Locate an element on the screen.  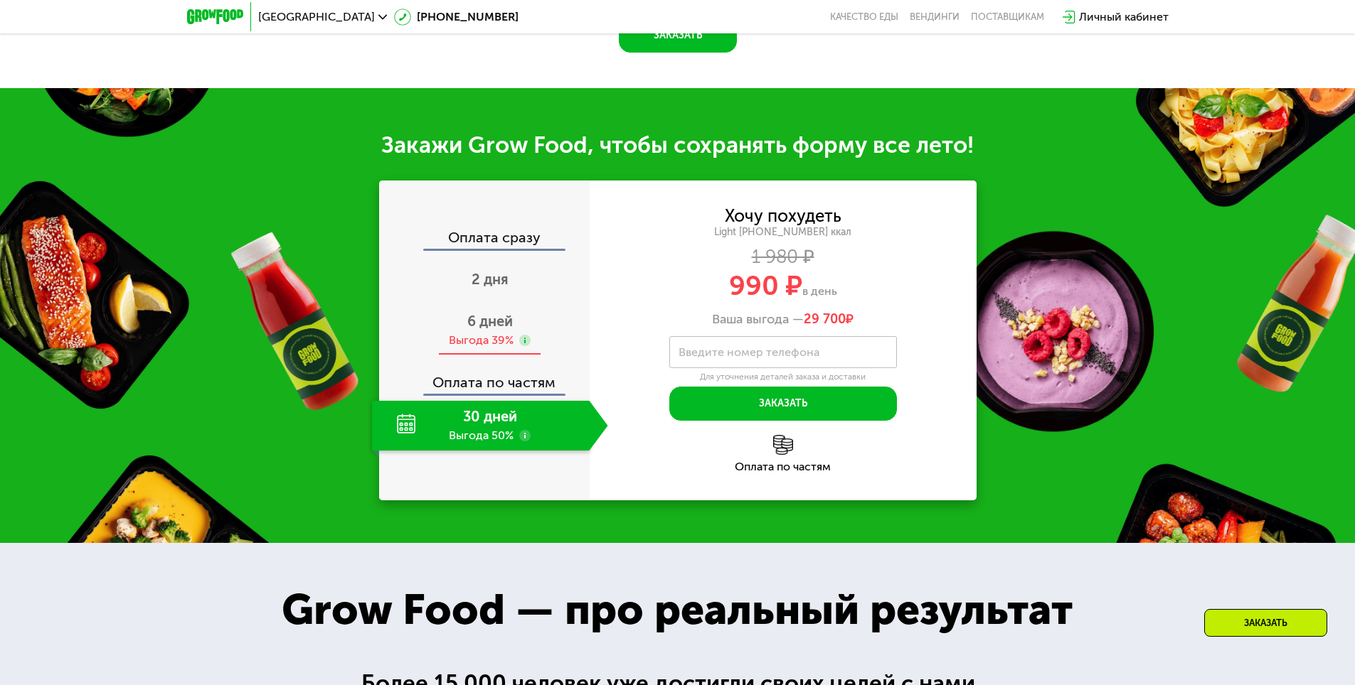
div: Grow Food — про реальный результат is located at coordinates (677, 610).